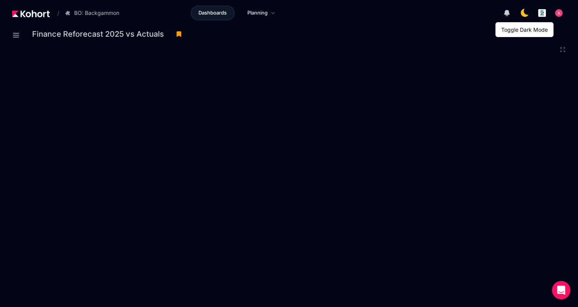 The width and height of the screenshot is (578, 307). What do you see at coordinates (562, 290) in the screenshot?
I see `div: Open Intercom Messenger` at bounding box center [562, 290].